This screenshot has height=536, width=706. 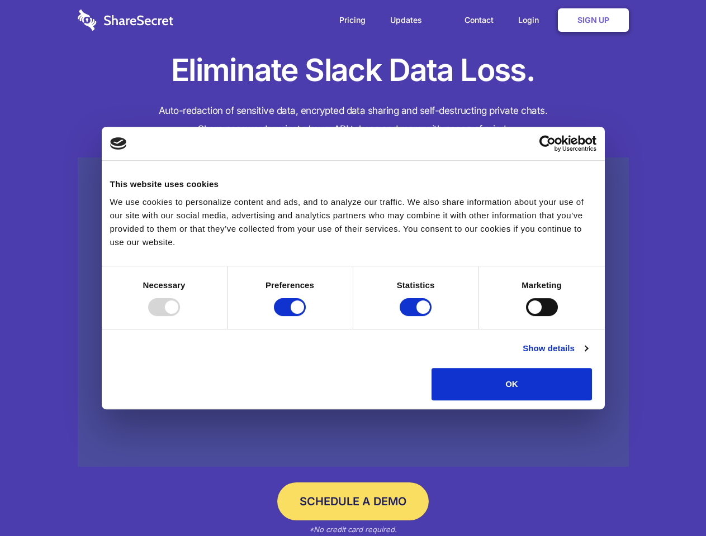 I want to click on a: Login, so click(x=531, y=20).